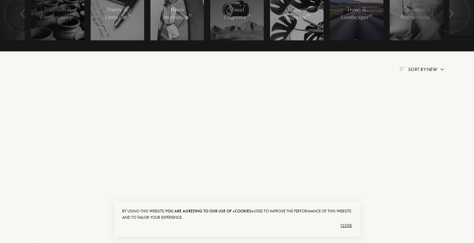 This screenshot has height=243, width=474. I want to click on div: By using this website, used to improve the performance of this website and to tailor your experie..., so click(237, 214).